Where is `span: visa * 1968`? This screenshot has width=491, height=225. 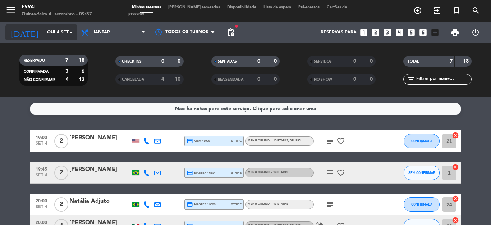
span: visa * 1968 is located at coordinates (198, 141).